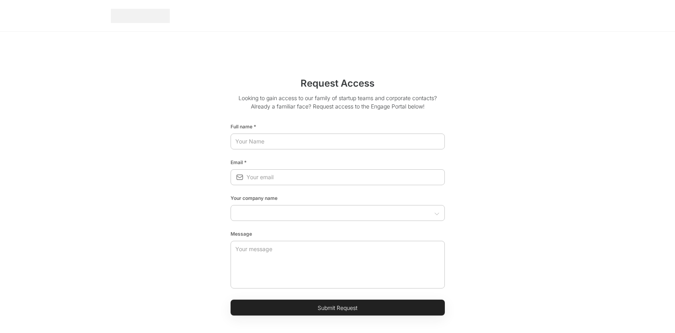 The width and height of the screenshot is (675, 333). Describe the element at coordinates (437, 214) in the screenshot. I see `button: Open` at that location.